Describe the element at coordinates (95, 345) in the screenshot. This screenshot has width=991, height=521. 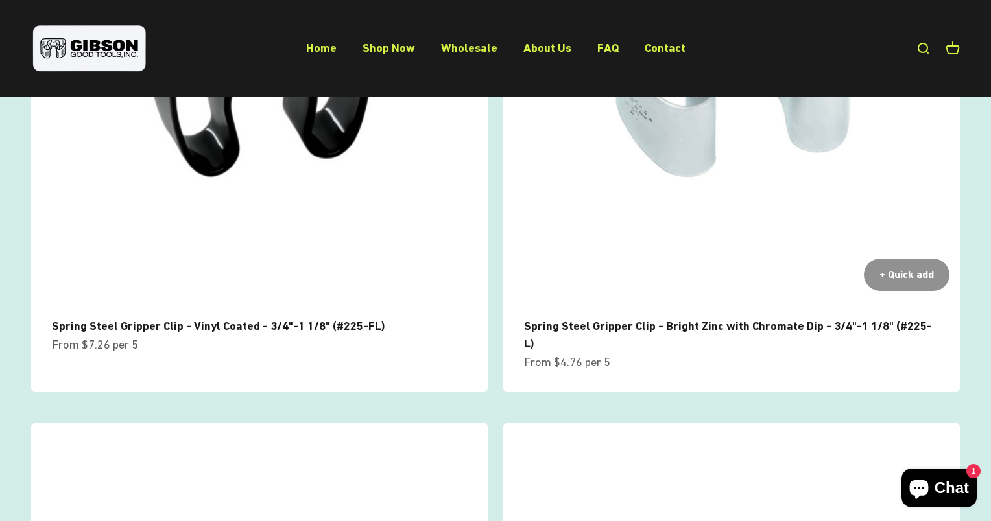
I see `sale-price: From $7.26 per 5` at that location.